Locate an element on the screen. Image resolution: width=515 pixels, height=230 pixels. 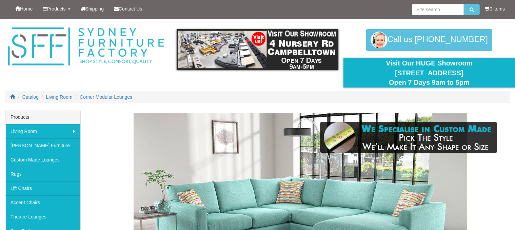
a: Home is located at coordinates (24, 9).